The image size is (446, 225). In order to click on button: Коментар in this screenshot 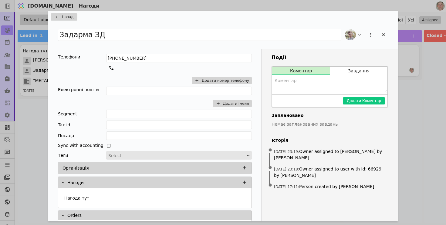, I will do `click(301, 71)`.